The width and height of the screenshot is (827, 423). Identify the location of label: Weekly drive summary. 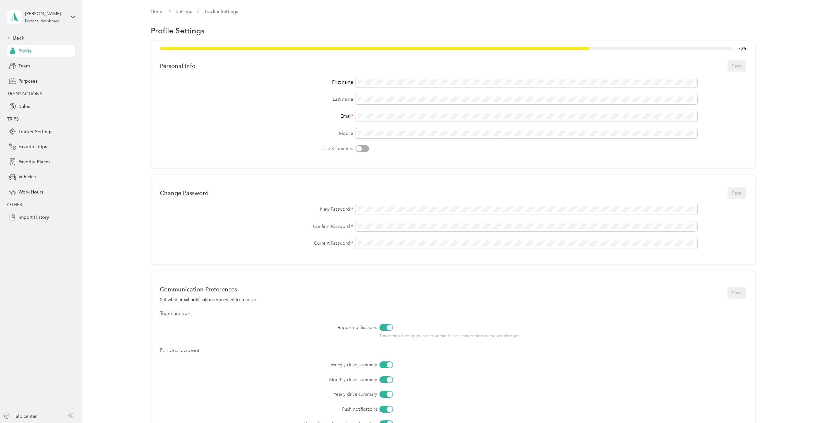
(287, 365).